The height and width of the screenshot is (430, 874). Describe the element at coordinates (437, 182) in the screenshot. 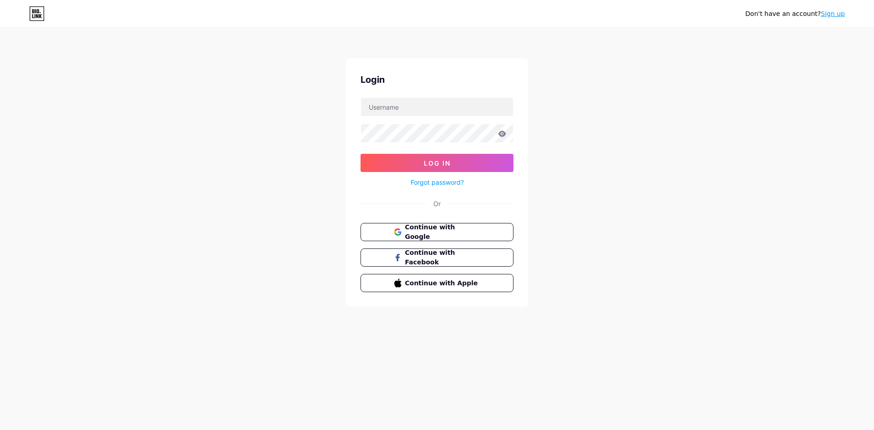

I see `a: Forgot password?` at that location.